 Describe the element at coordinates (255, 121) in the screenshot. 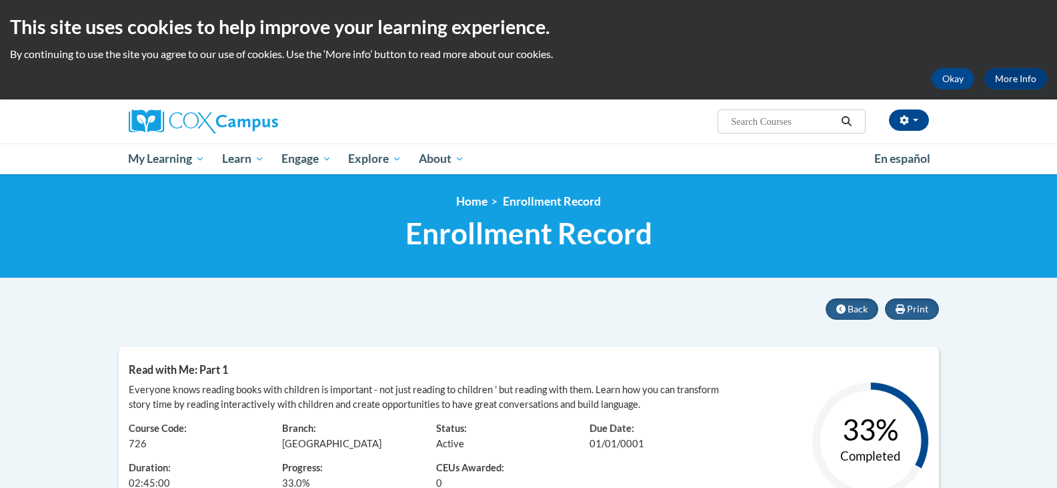

I see `a: Cox Campus` at that location.